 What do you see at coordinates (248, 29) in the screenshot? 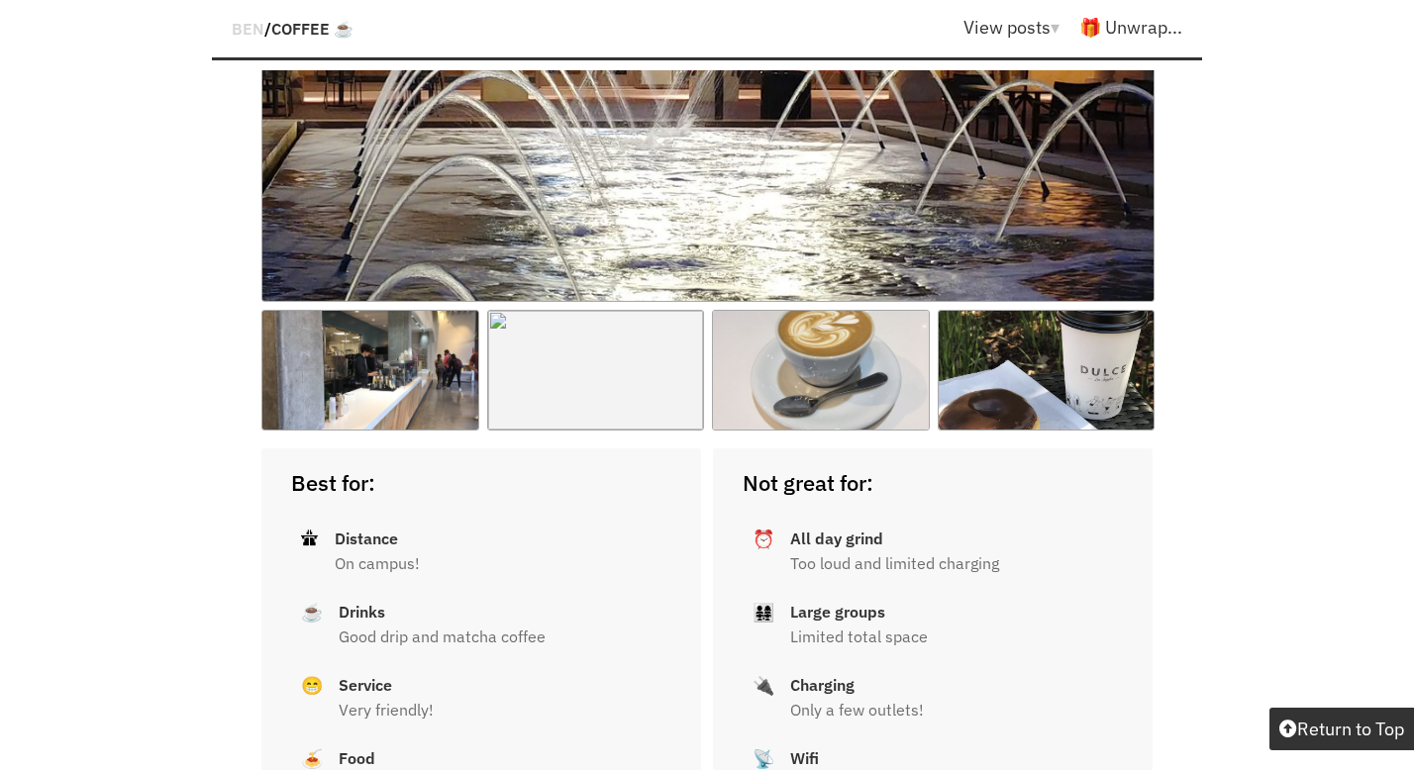
I see `span: BEN` at bounding box center [248, 29].